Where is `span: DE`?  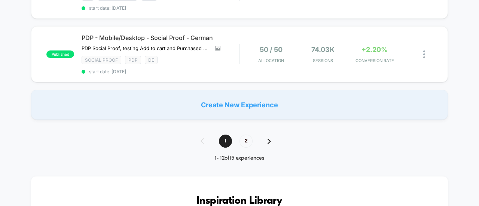
span: DE is located at coordinates (151, 60).